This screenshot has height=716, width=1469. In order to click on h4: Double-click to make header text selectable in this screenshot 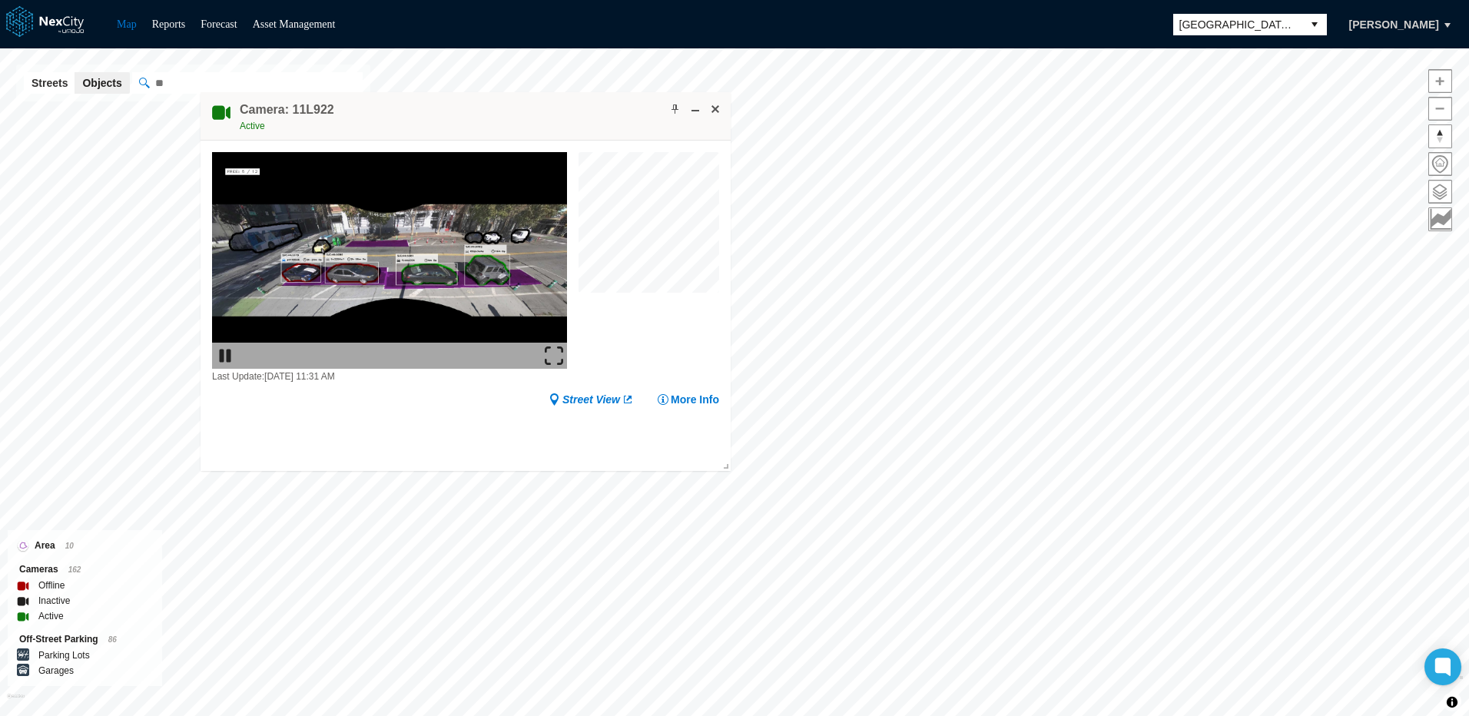, I will do `click(287, 110)`.